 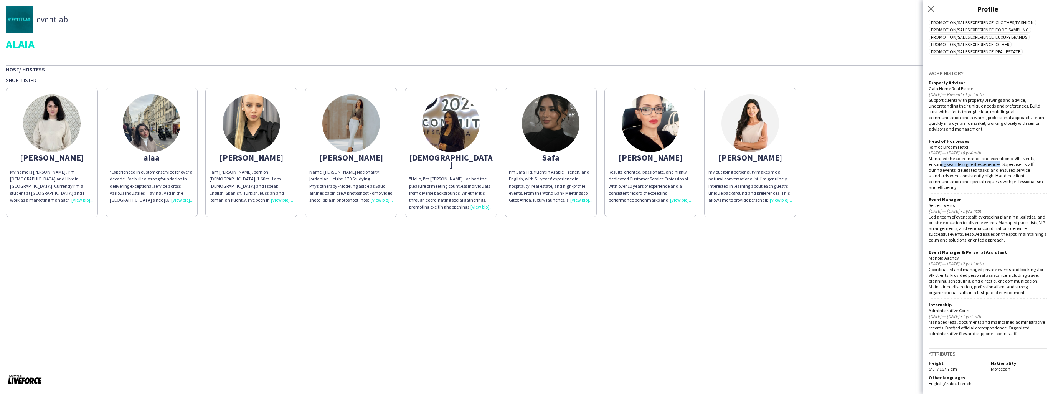 I want to click on h5: Other languages, so click(x=956, y=377).